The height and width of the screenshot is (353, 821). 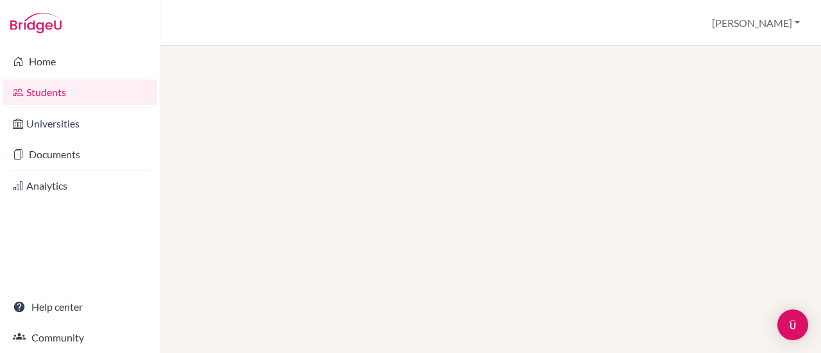 What do you see at coordinates (80, 124) in the screenshot?
I see `a: Universities` at bounding box center [80, 124].